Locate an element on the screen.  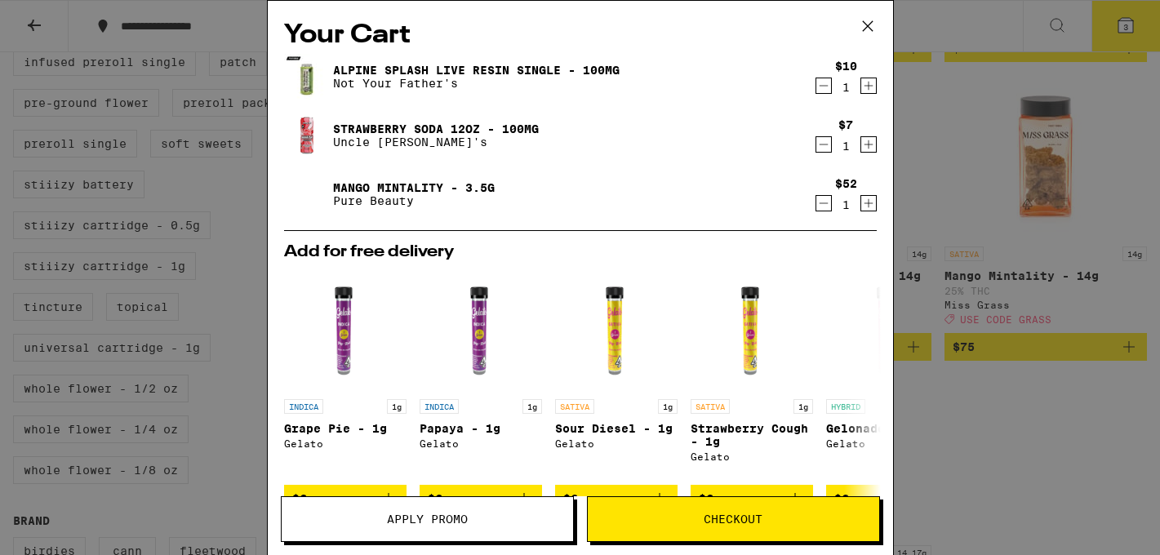
p: Papaya - 1g is located at coordinates (481, 429).